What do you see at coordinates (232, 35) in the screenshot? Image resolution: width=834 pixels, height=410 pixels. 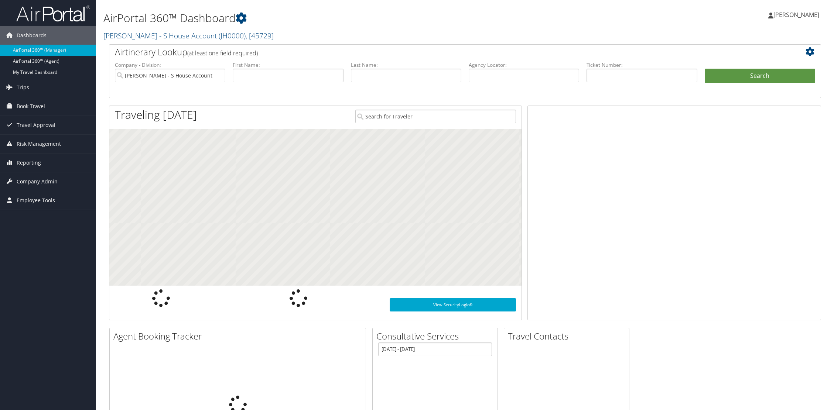 I see `span: ( JH0000 )` at bounding box center [232, 35].